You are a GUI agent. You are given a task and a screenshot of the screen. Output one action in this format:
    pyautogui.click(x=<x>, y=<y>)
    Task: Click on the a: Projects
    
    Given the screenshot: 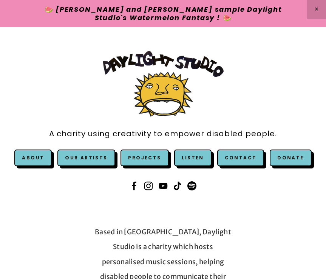 What is the action you would take?
    pyautogui.click(x=144, y=158)
    